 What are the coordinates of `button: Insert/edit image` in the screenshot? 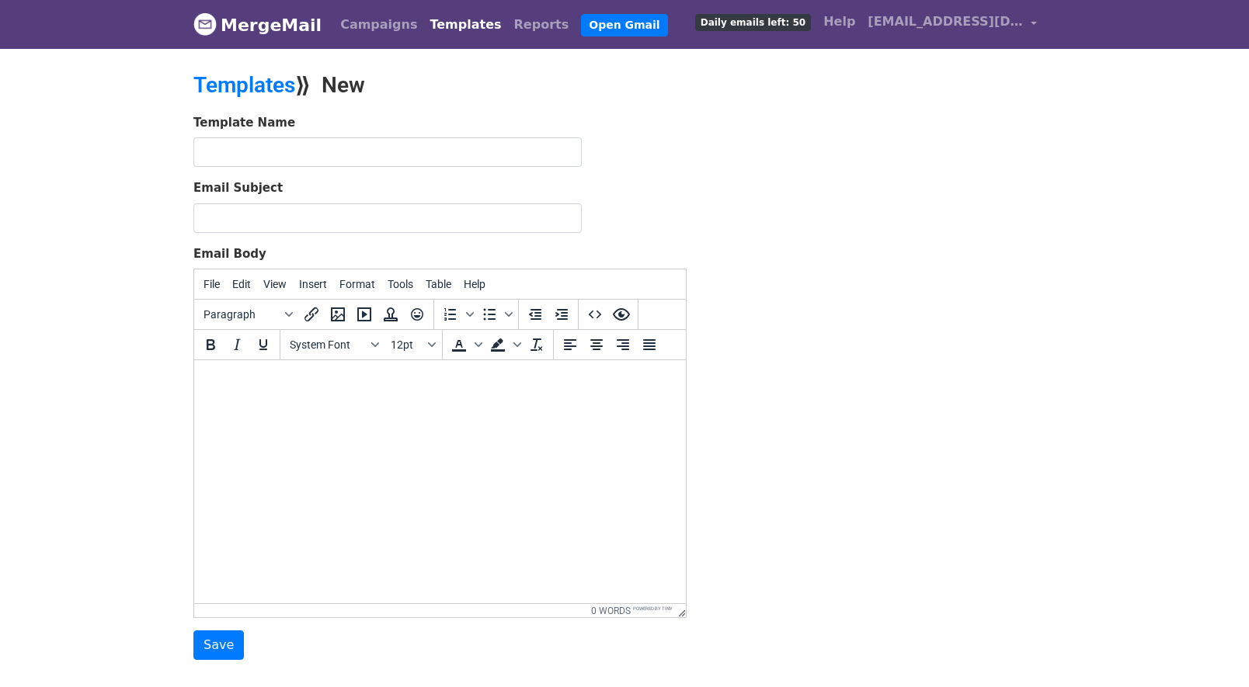 It's located at (338, 315).